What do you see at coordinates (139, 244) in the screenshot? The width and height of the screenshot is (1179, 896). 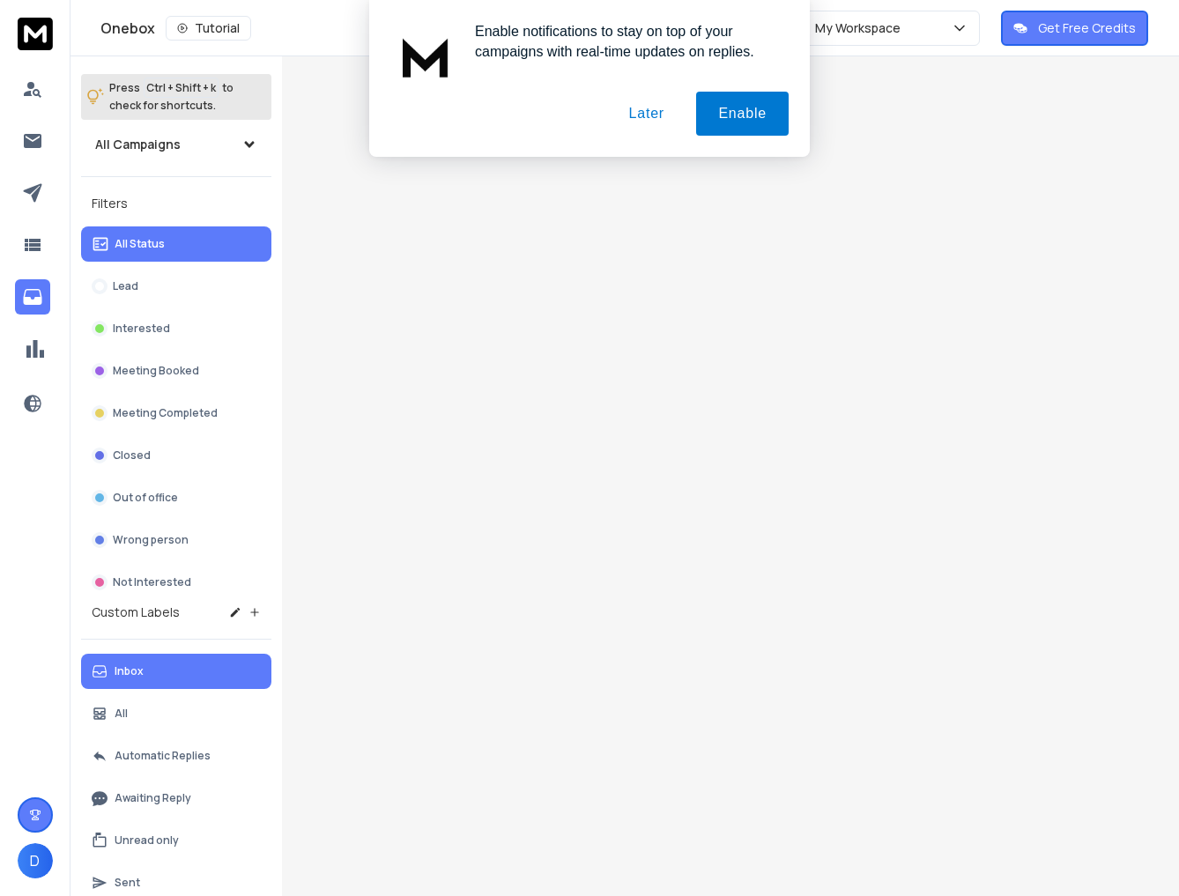 I see `p: All Status` at bounding box center [139, 244].